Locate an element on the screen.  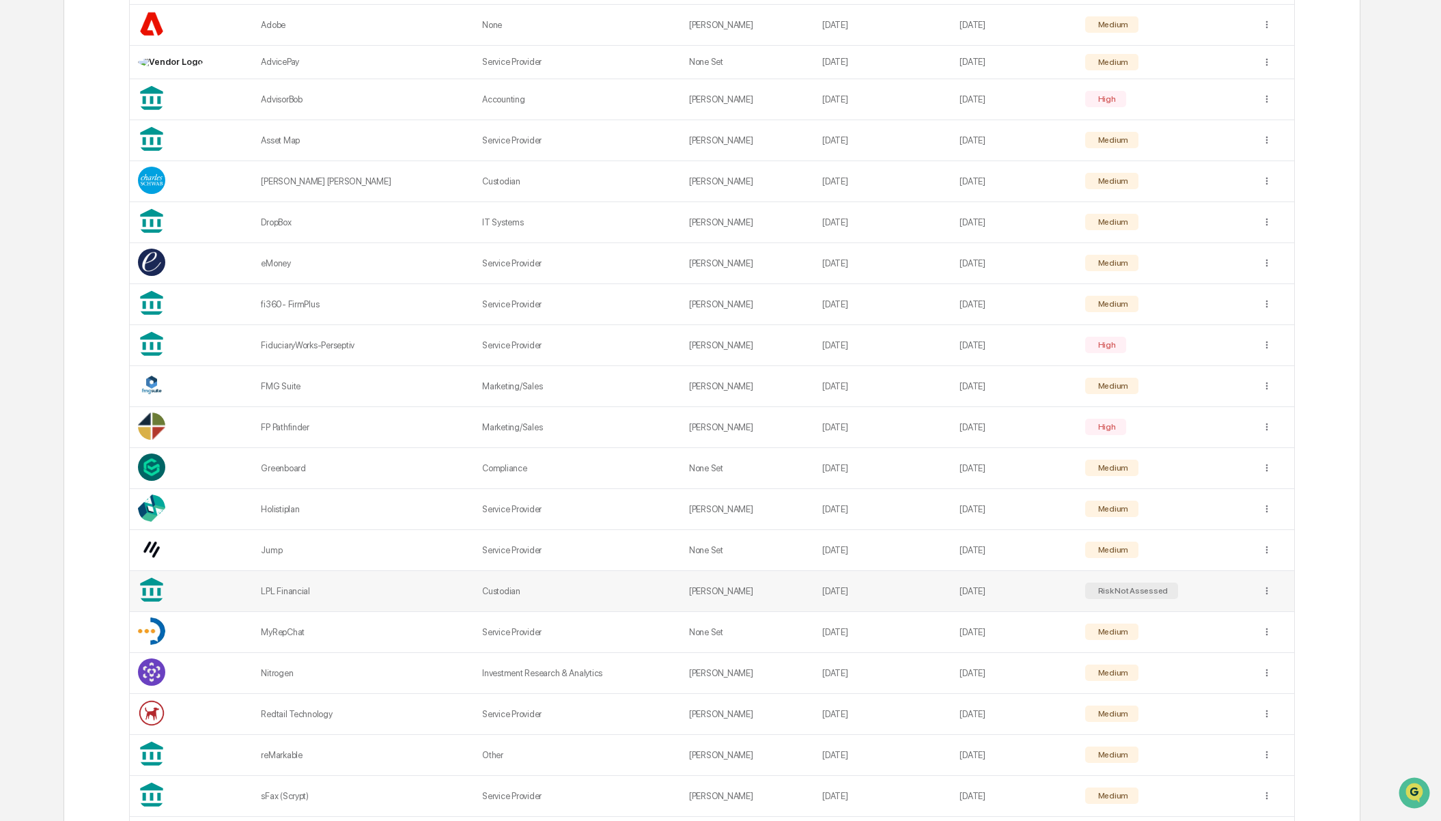
td: Other is located at coordinates (577, 755).